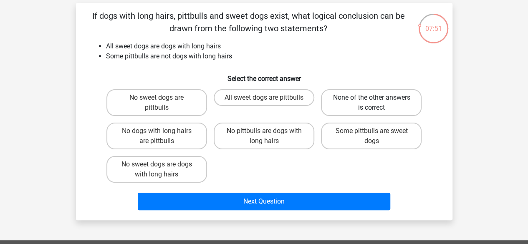 The width and height of the screenshot is (528, 244). What do you see at coordinates (248, 22) in the screenshot?
I see `p: If dogs with long hairs, pittbulls and sweet dogs exist, what logical conclusion can be drawn fro...` at bounding box center [248, 22].